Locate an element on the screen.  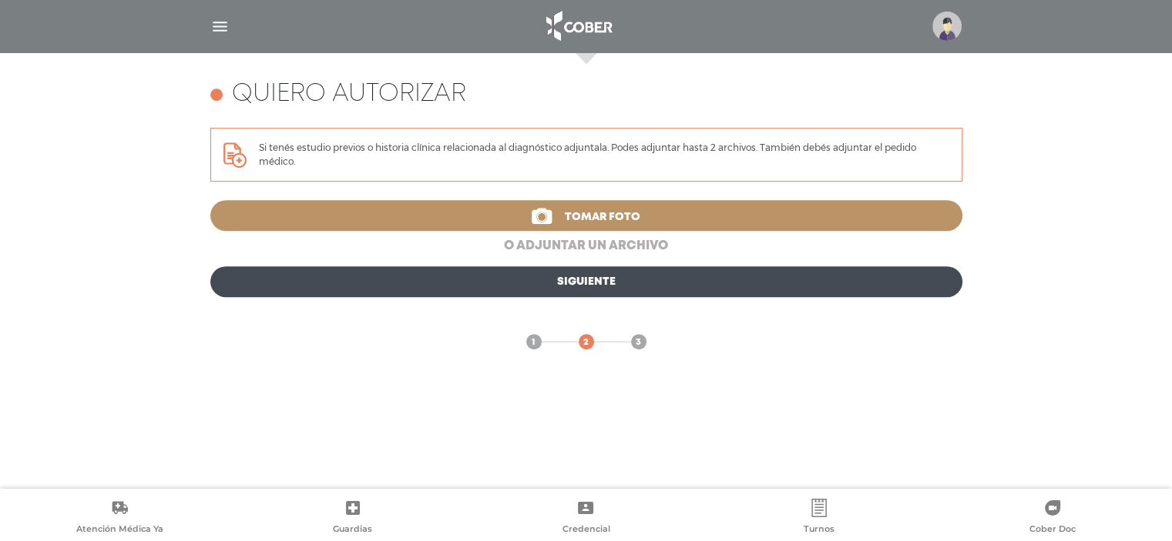
a: 1 is located at coordinates (534, 342).